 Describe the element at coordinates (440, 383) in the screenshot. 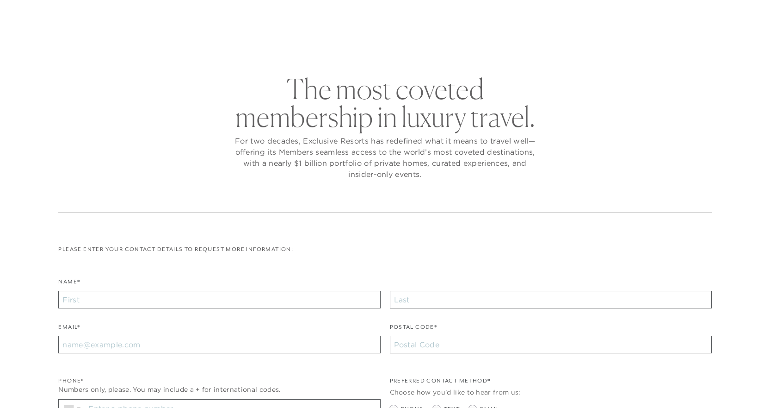

I see `legend: Preferred Contact Method*` at that location.